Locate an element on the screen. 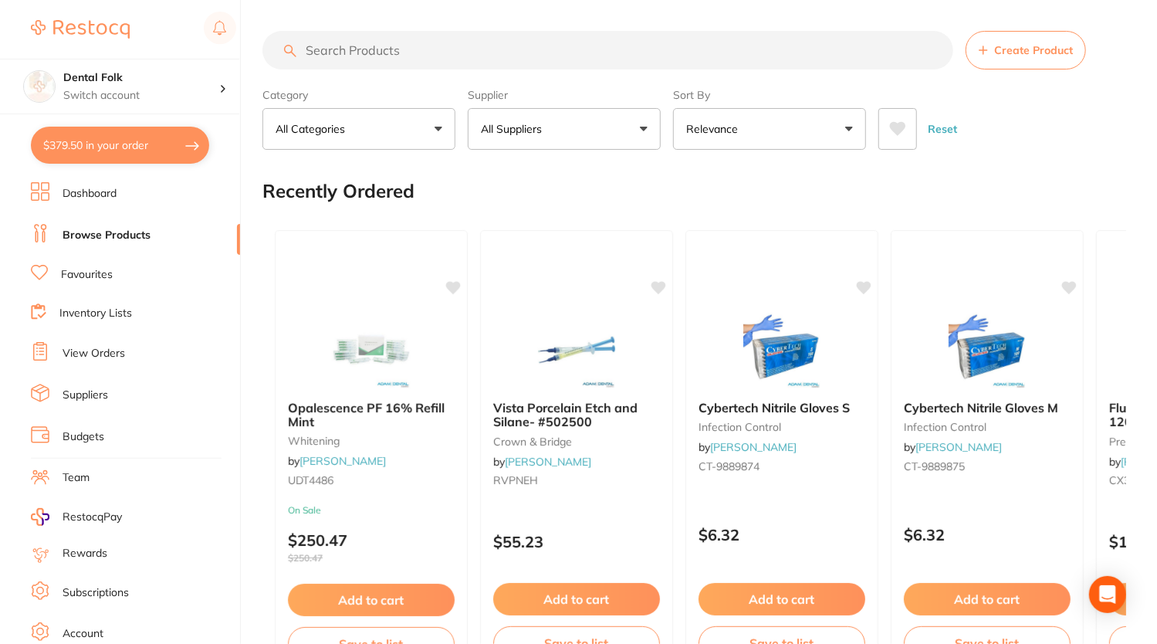  a: Dashboard is located at coordinates (90, 194).